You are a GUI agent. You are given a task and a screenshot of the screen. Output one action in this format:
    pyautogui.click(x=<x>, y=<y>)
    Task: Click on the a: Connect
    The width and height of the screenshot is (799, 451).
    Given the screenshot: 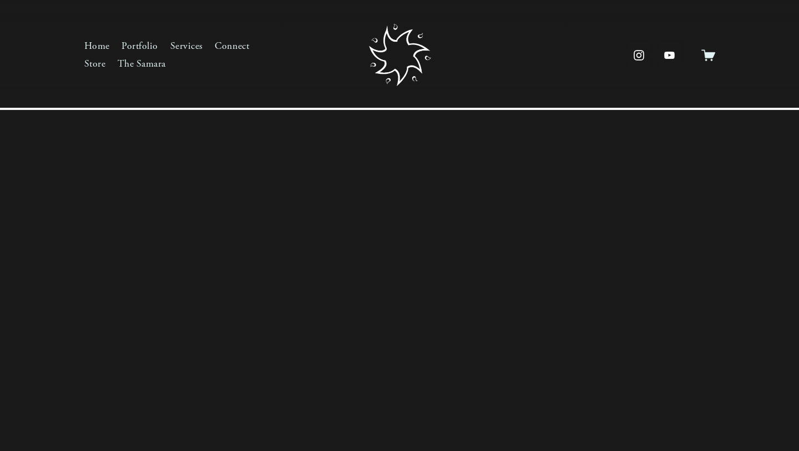 What is the action you would take?
    pyautogui.click(x=232, y=47)
    